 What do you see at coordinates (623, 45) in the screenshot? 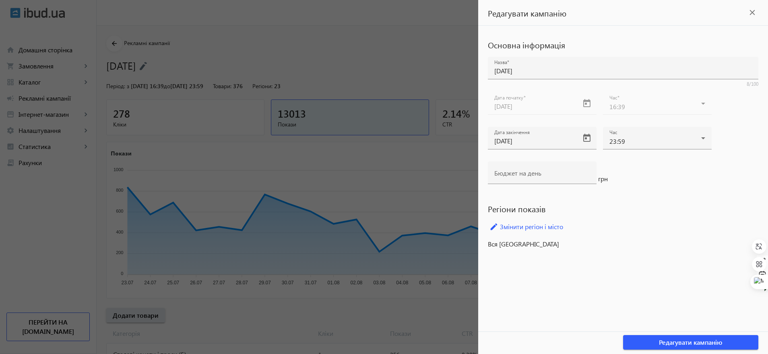
I see `h2: Основна інформація` at bounding box center [623, 45].